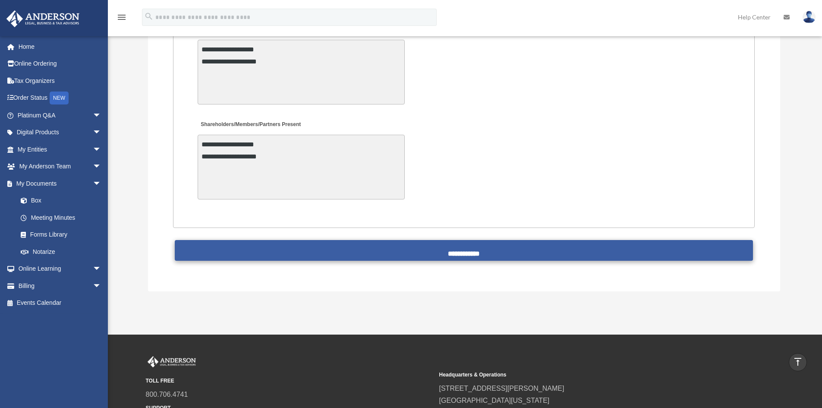 The image size is (822, 408). What do you see at coordinates (122, 19) in the screenshot?
I see `a: menu` at bounding box center [122, 19].